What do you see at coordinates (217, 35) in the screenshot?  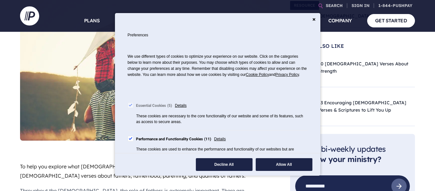 I see `h2: Preferences` at bounding box center [217, 35].